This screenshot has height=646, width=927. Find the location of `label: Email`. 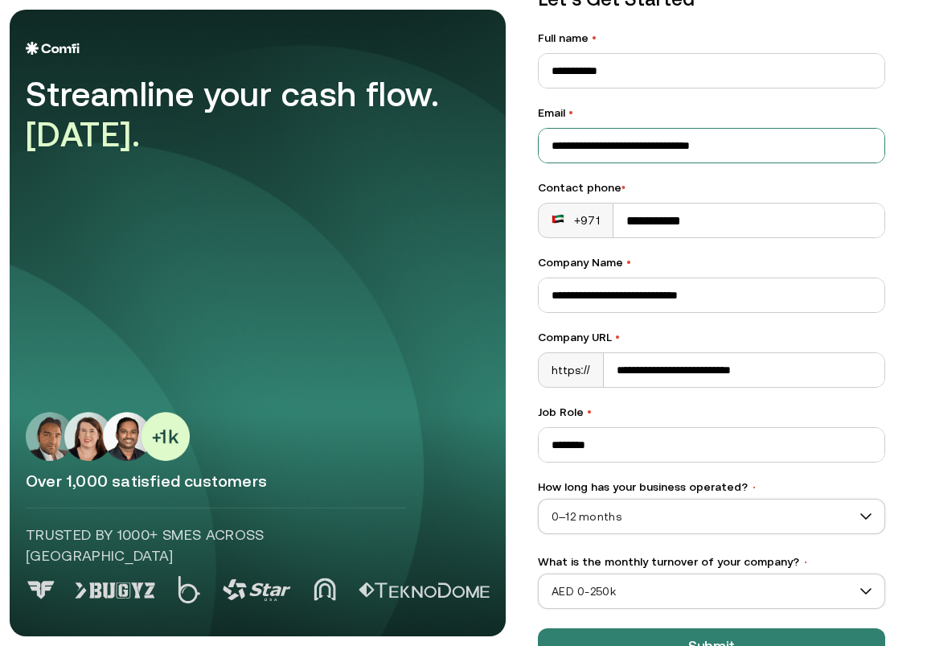

label: Email is located at coordinates (712, 113).